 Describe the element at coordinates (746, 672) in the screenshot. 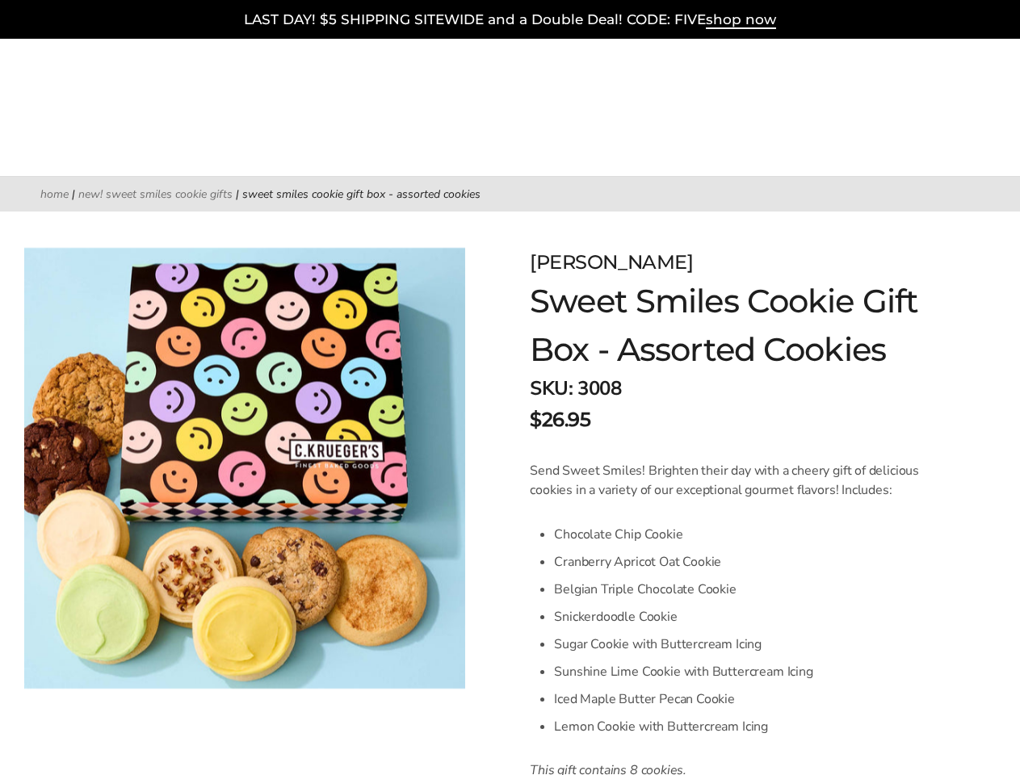

I see `li: Sunshine Lime Cookie with Buttercream Icing` at that location.